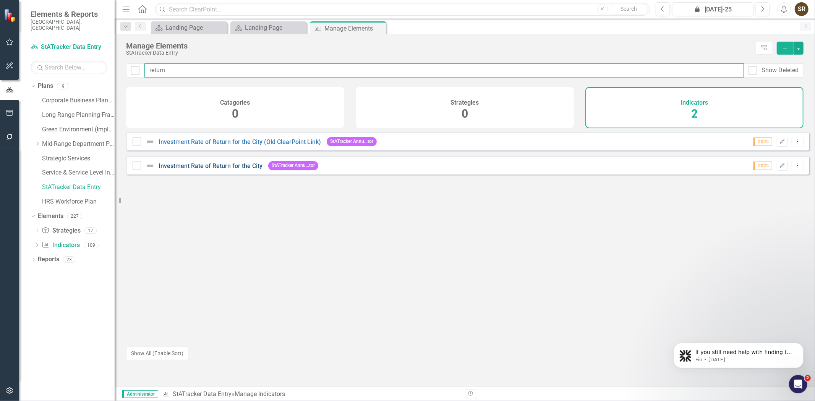 Image resolution: width=815 pixels, height=401 pixels. What do you see at coordinates (63, 86) in the screenshot?
I see `div: 9` at bounding box center [63, 86].